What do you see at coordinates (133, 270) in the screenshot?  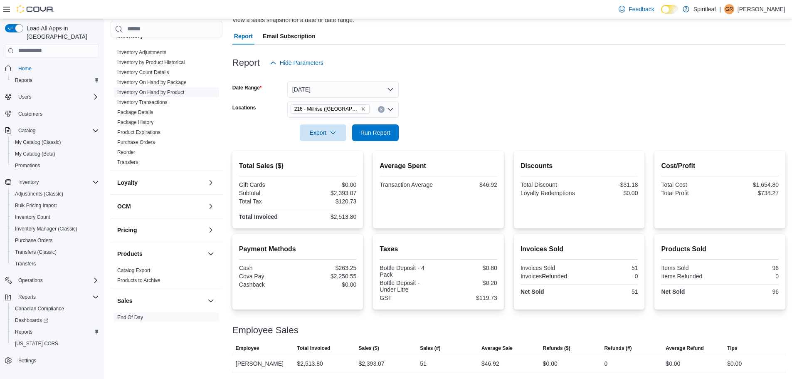 I see `a: Catalog Export` at bounding box center [133, 270].